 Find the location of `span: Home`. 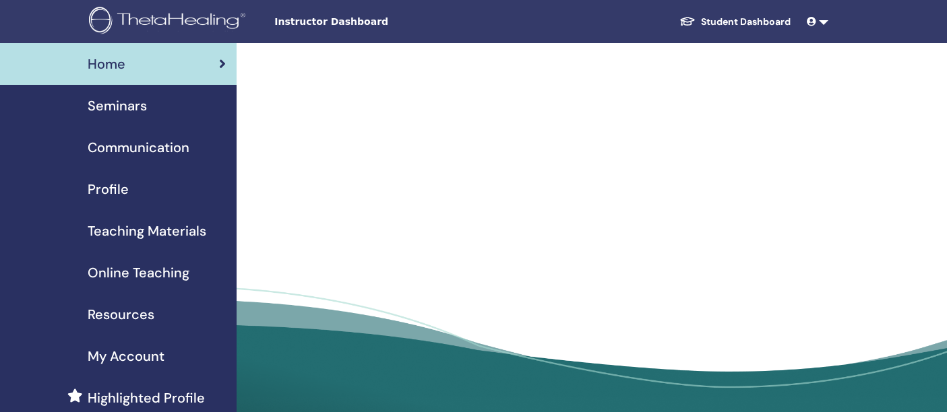

span: Home is located at coordinates (106, 64).